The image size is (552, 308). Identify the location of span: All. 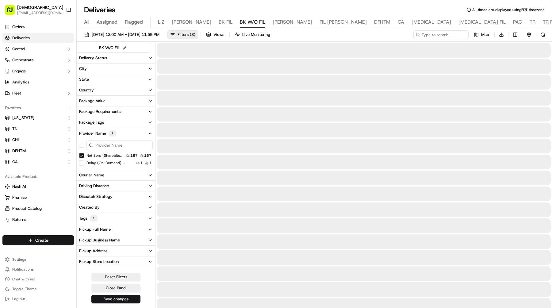
(86, 22).